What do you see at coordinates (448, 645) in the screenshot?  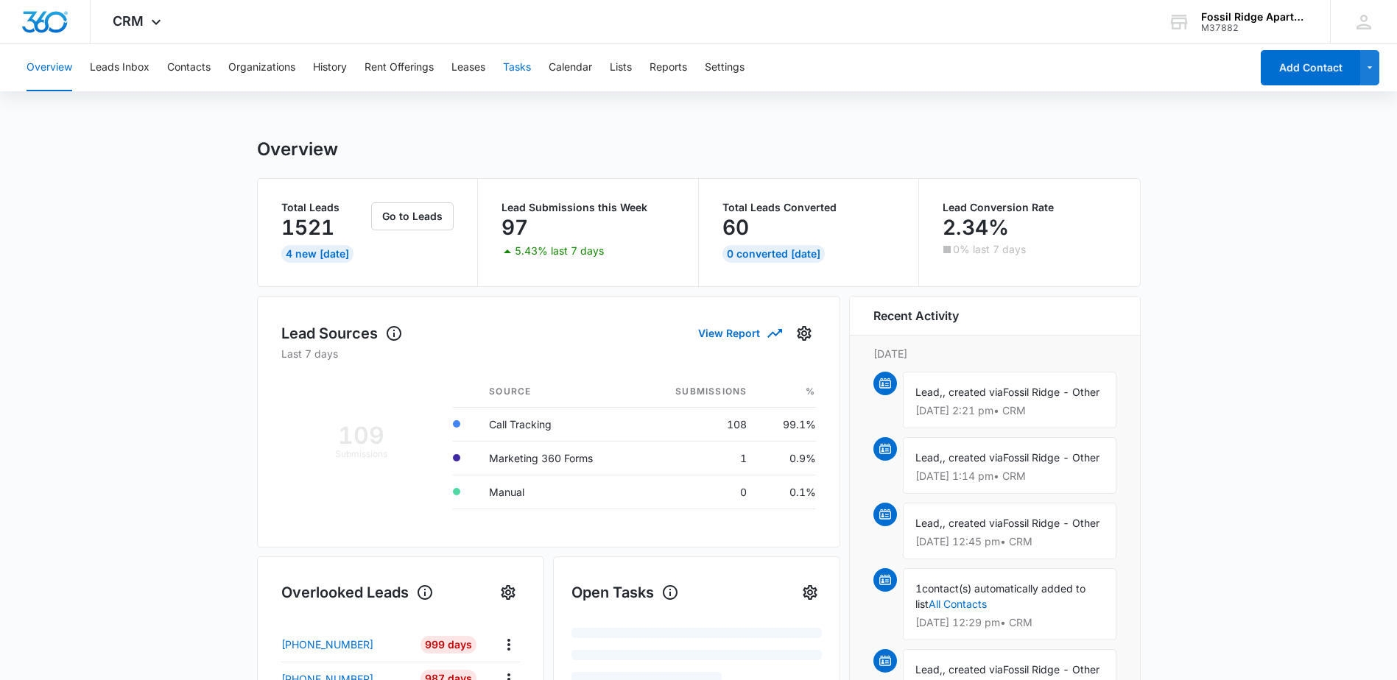 I see `div: 999 Days` at bounding box center [448, 645].